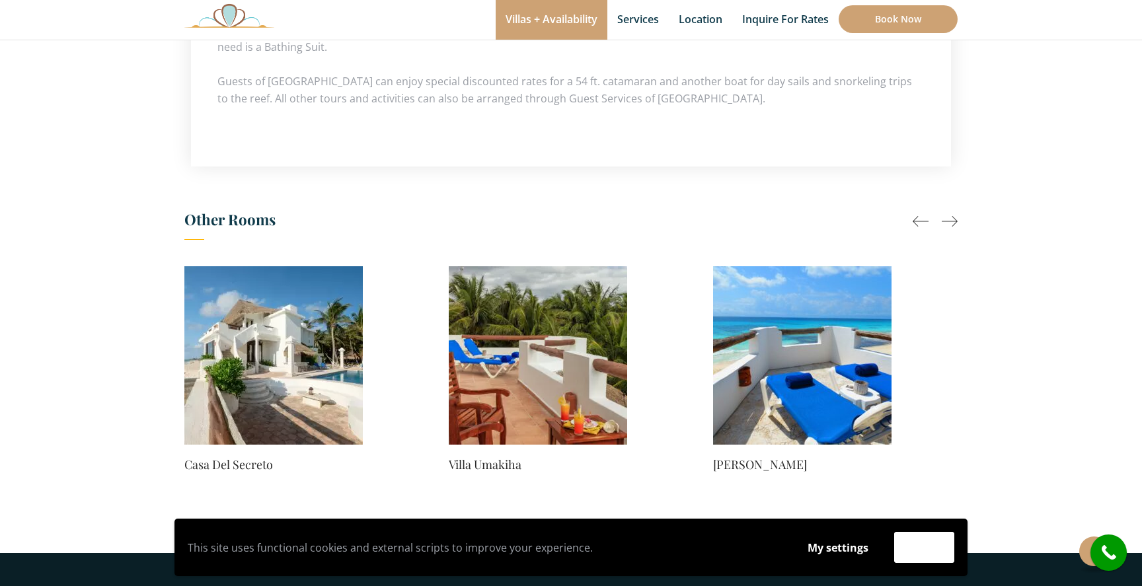 The image size is (1142, 586). I want to click on button: Accept, so click(924, 547).